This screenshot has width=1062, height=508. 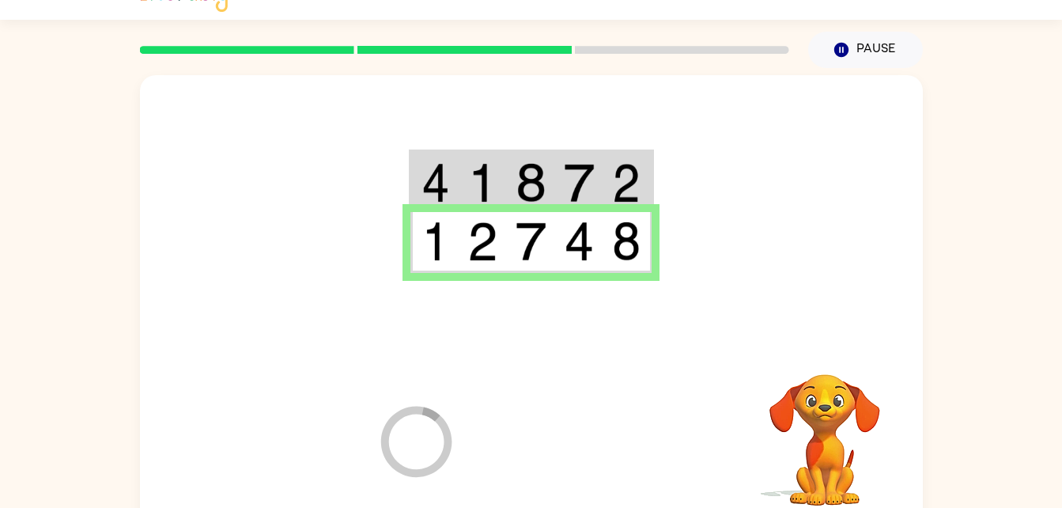 I want to click on video: Your browser must support playing .mp4 files to use Literably. Please try using another browser., so click(x=825, y=429).